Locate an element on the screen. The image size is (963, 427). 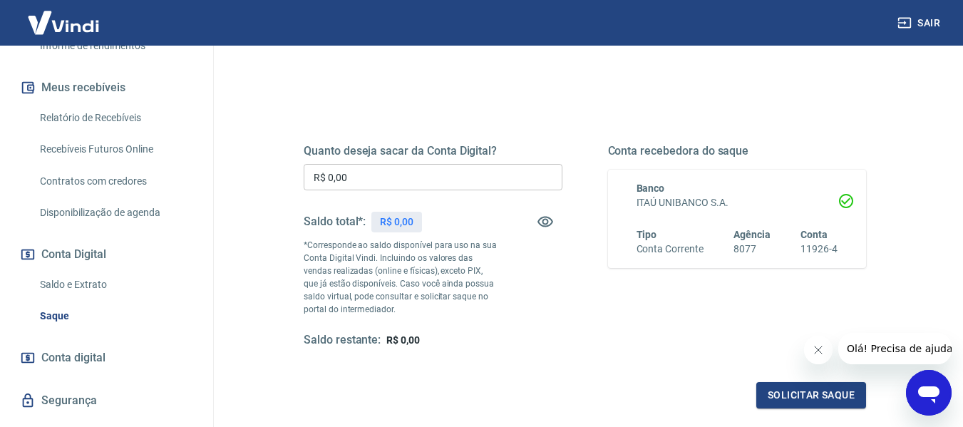
span: Tipo is located at coordinates (647, 235).